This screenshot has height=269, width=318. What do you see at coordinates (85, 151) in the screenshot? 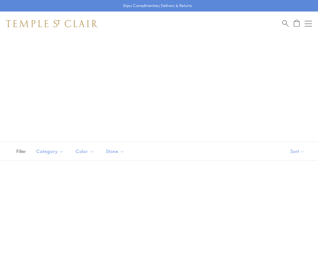
I see `span: Color` at bounding box center [85, 151].